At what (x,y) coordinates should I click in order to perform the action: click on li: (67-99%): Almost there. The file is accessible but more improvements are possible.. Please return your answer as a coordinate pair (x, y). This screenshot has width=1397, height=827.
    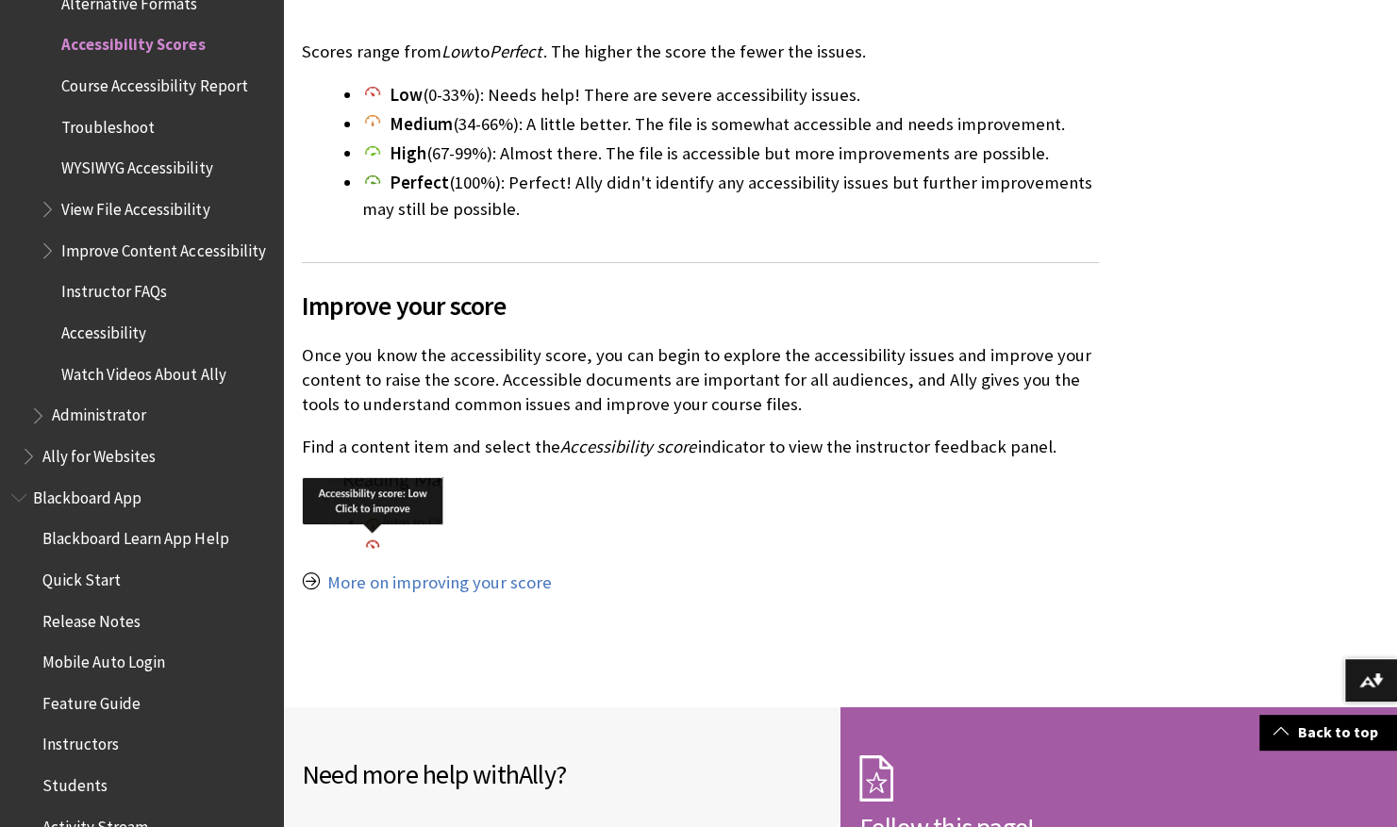
    Looking at the image, I should click on (730, 154).